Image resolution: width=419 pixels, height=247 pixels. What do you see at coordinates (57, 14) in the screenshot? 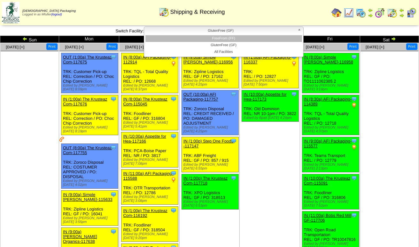
I see `a: (logout)` at bounding box center [57, 14].